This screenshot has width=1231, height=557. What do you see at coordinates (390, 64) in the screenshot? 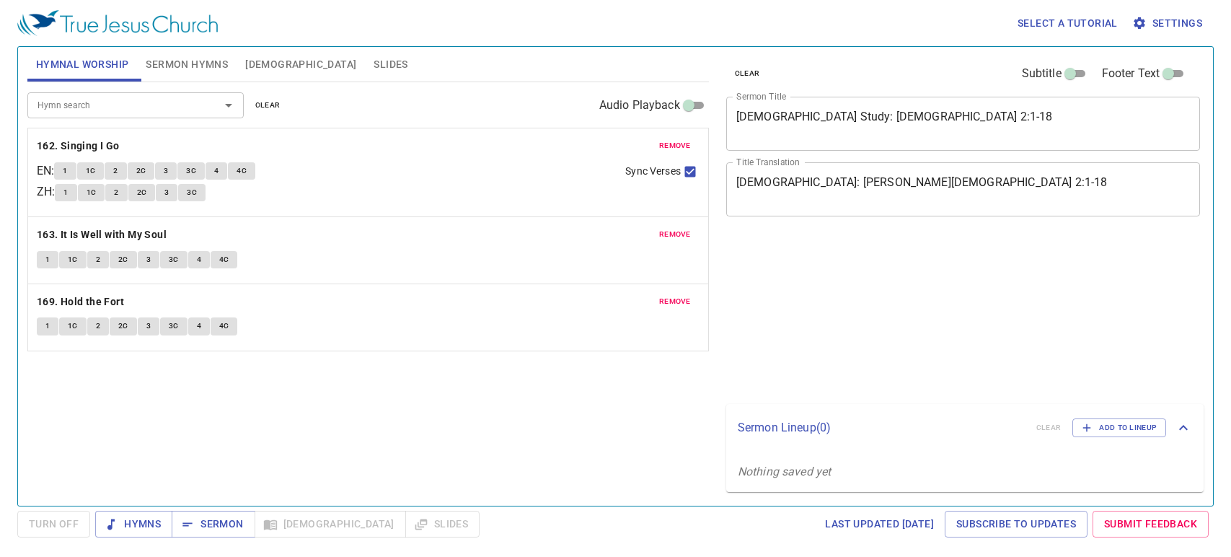
I see `span: Slides` at bounding box center [390, 64].